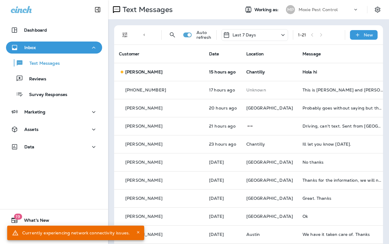 The image size is (389, 244). What do you see at coordinates (54, 30) in the screenshot?
I see `button: Dashboard` at bounding box center [54, 30].